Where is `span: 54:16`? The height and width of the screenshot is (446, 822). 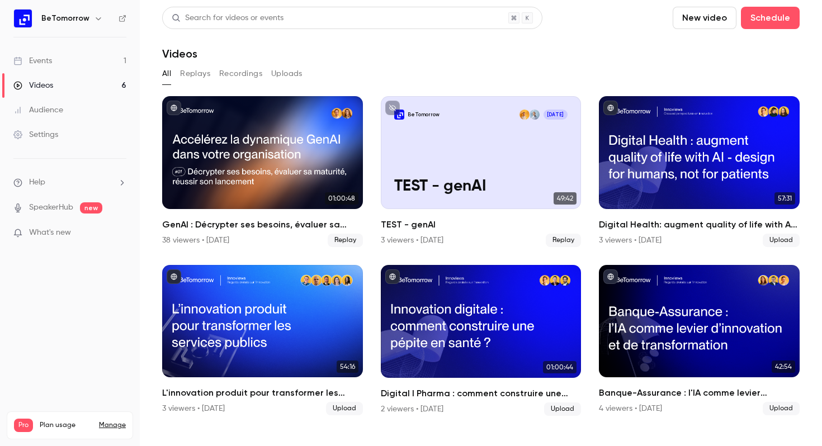
span: 54:16 is located at coordinates (347, 367).